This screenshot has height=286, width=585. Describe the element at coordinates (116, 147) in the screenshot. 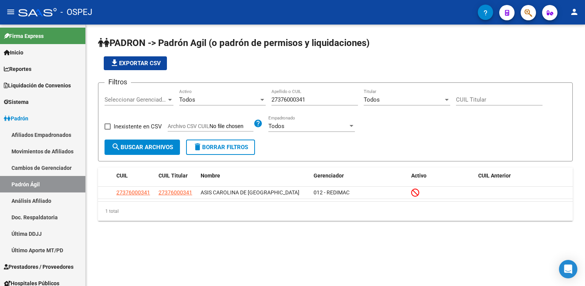

I see `mat-icon: search` at that location.